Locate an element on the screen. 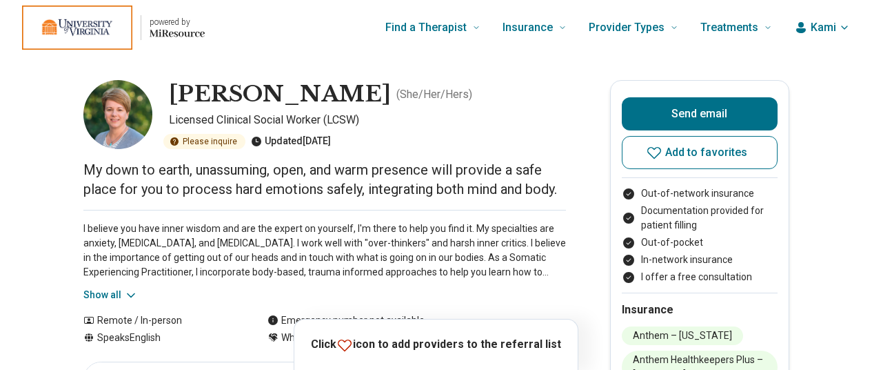 This screenshot has height=370, width=872. p: Licensed Clinical Social Worker (LCSW) is located at coordinates (368, 120).